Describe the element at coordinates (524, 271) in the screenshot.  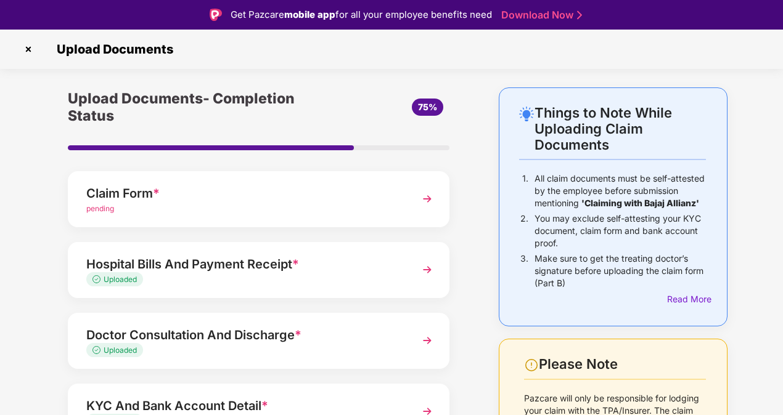
I see `p: 3.` at that location.